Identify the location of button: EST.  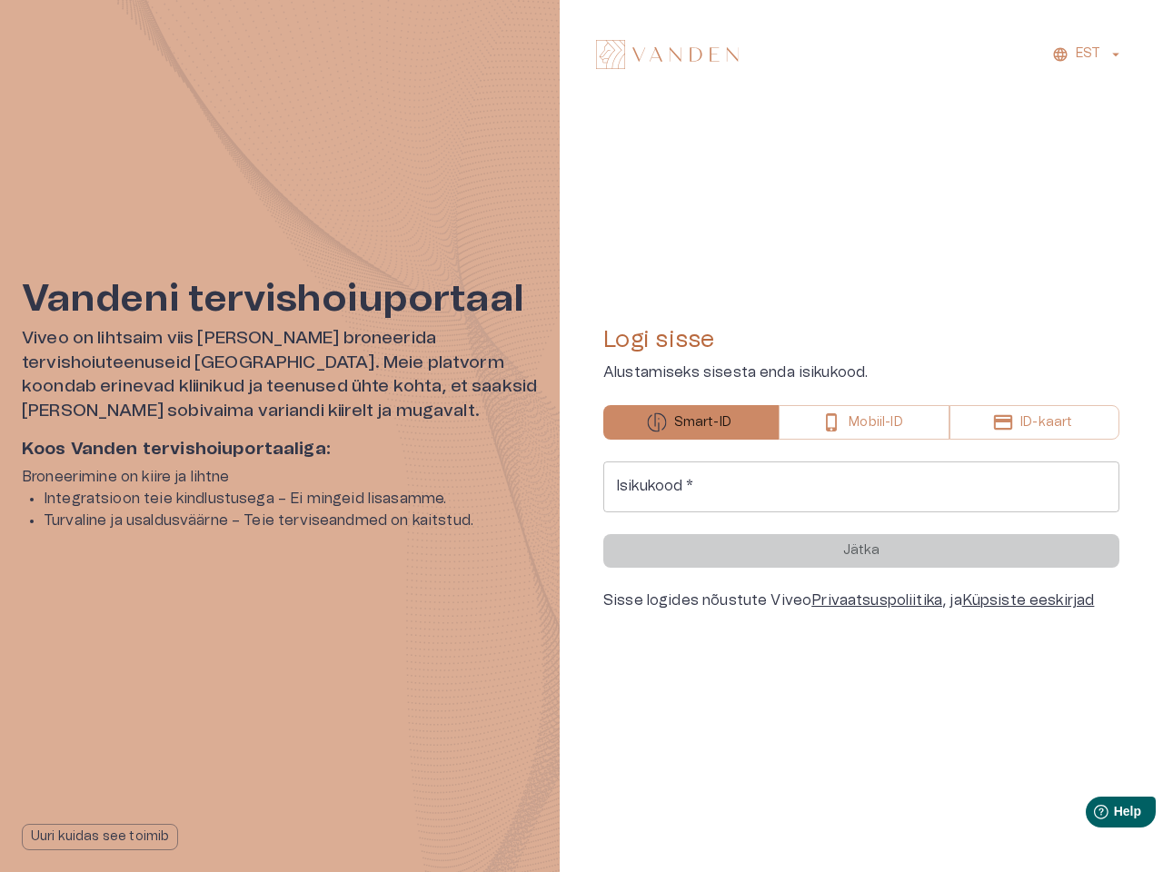
(1088, 54).